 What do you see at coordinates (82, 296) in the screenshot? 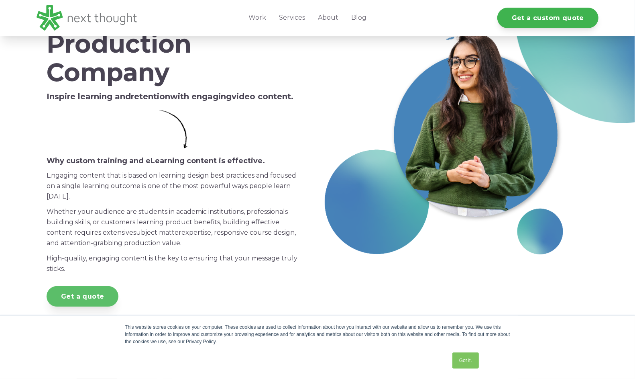
I see `a: Get a quote` at bounding box center [82, 296].